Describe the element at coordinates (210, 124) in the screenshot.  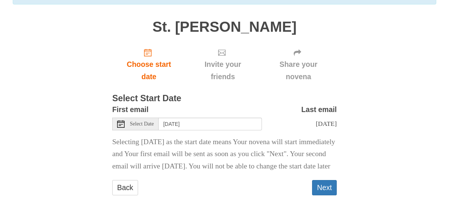
I see `input: Use the arrow keys to pick a date` at that location.